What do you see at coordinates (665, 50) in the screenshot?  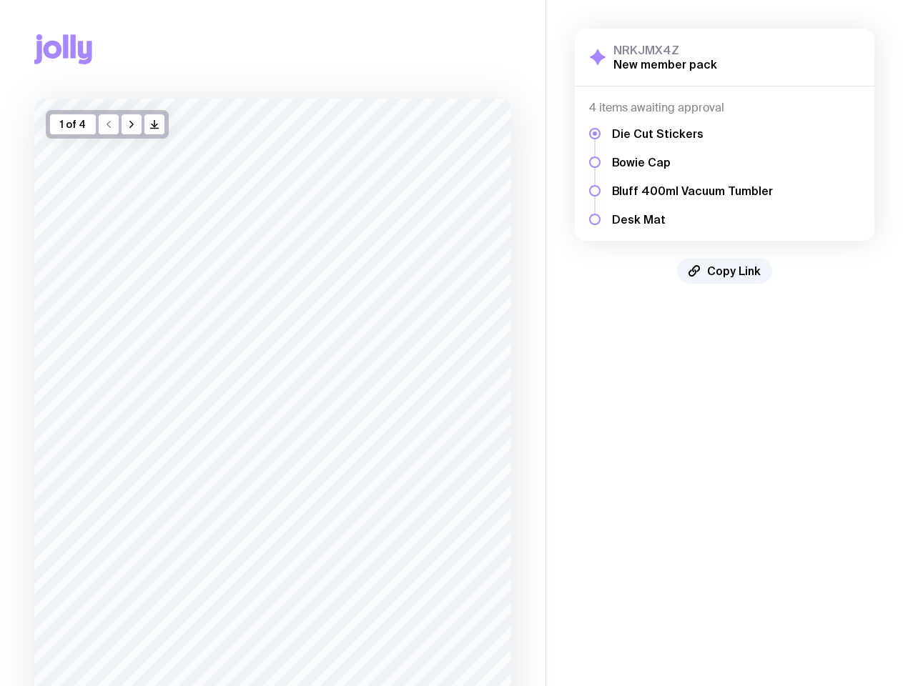 I see `h3: NRKJMX4Z` at bounding box center [665, 50].